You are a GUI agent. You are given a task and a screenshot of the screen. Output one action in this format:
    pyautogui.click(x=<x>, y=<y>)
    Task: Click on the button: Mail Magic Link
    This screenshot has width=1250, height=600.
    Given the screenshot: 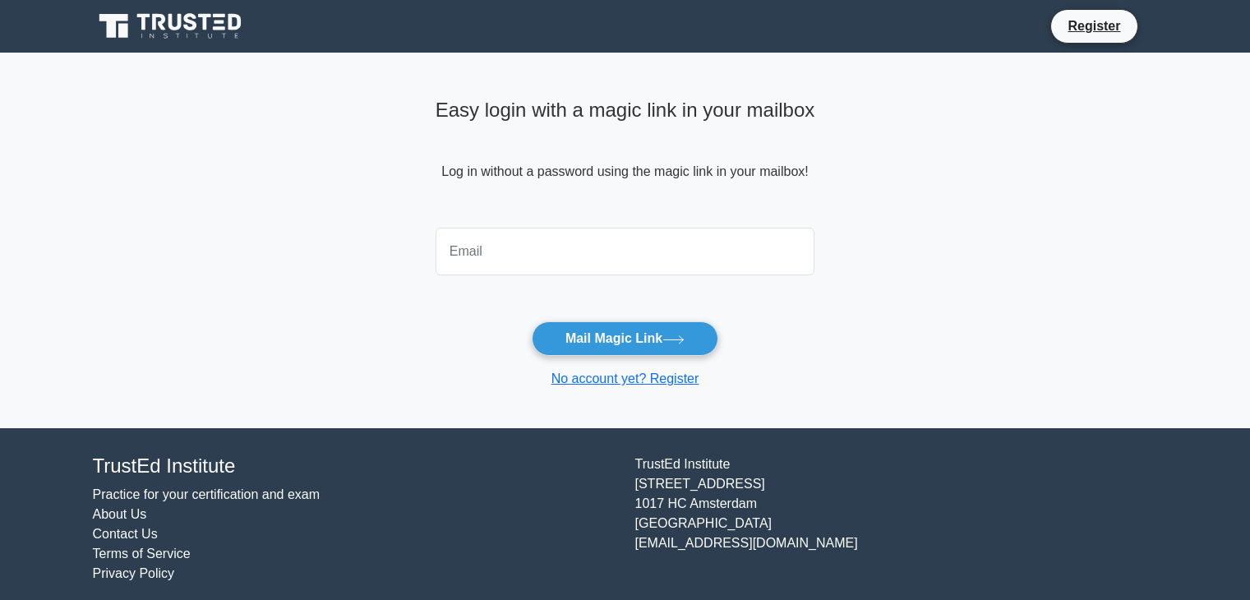 What is the action you would take?
    pyautogui.click(x=624, y=338)
    